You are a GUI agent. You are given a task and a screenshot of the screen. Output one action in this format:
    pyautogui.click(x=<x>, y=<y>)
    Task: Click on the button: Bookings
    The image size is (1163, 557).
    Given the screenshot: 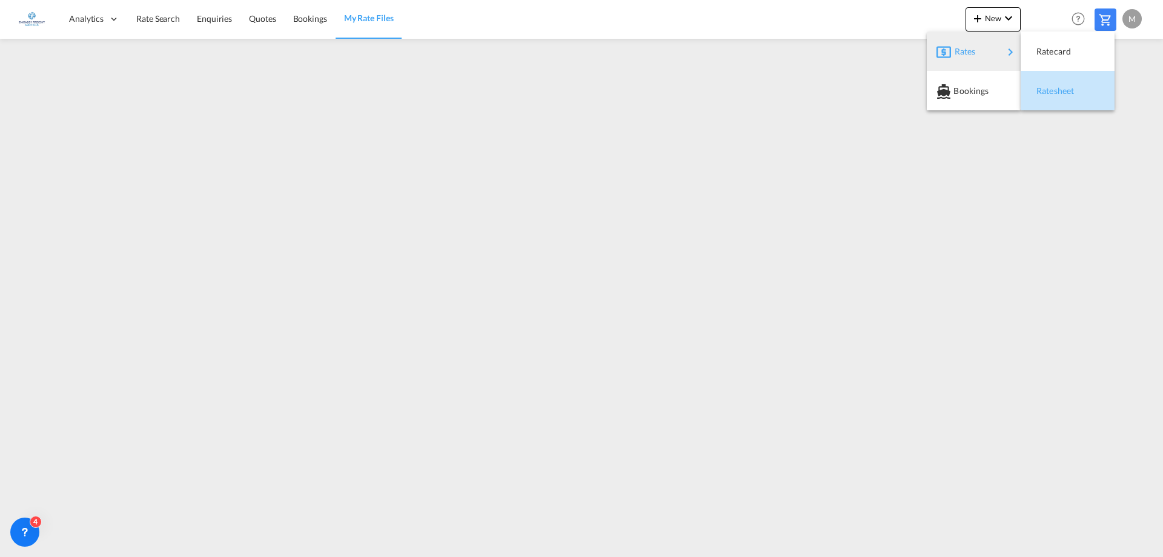 What is the action you would take?
    pyautogui.click(x=973, y=90)
    